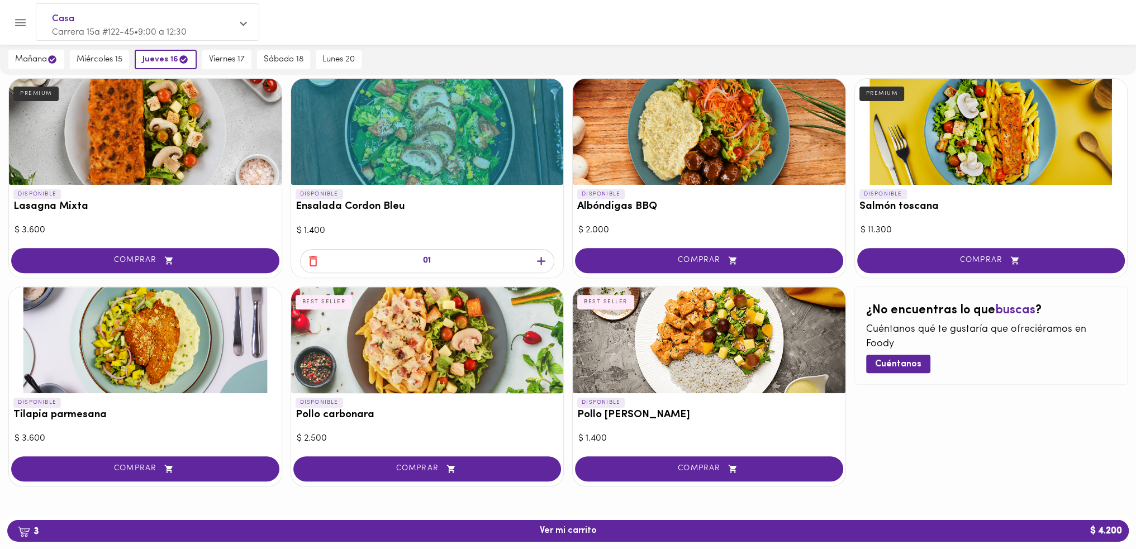  What do you see at coordinates (36, 59) in the screenshot?
I see `span: mañana` at bounding box center [36, 59].